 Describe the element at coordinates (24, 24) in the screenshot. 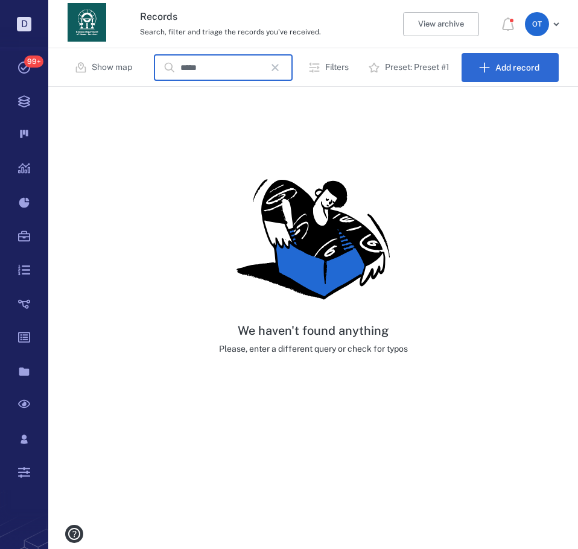

I see `p: D` at that location.